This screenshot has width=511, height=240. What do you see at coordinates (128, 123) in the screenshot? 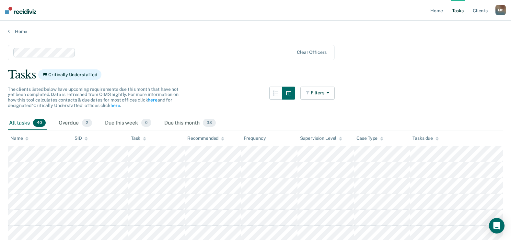
I see `div: Due this week0` at bounding box center [128, 123].